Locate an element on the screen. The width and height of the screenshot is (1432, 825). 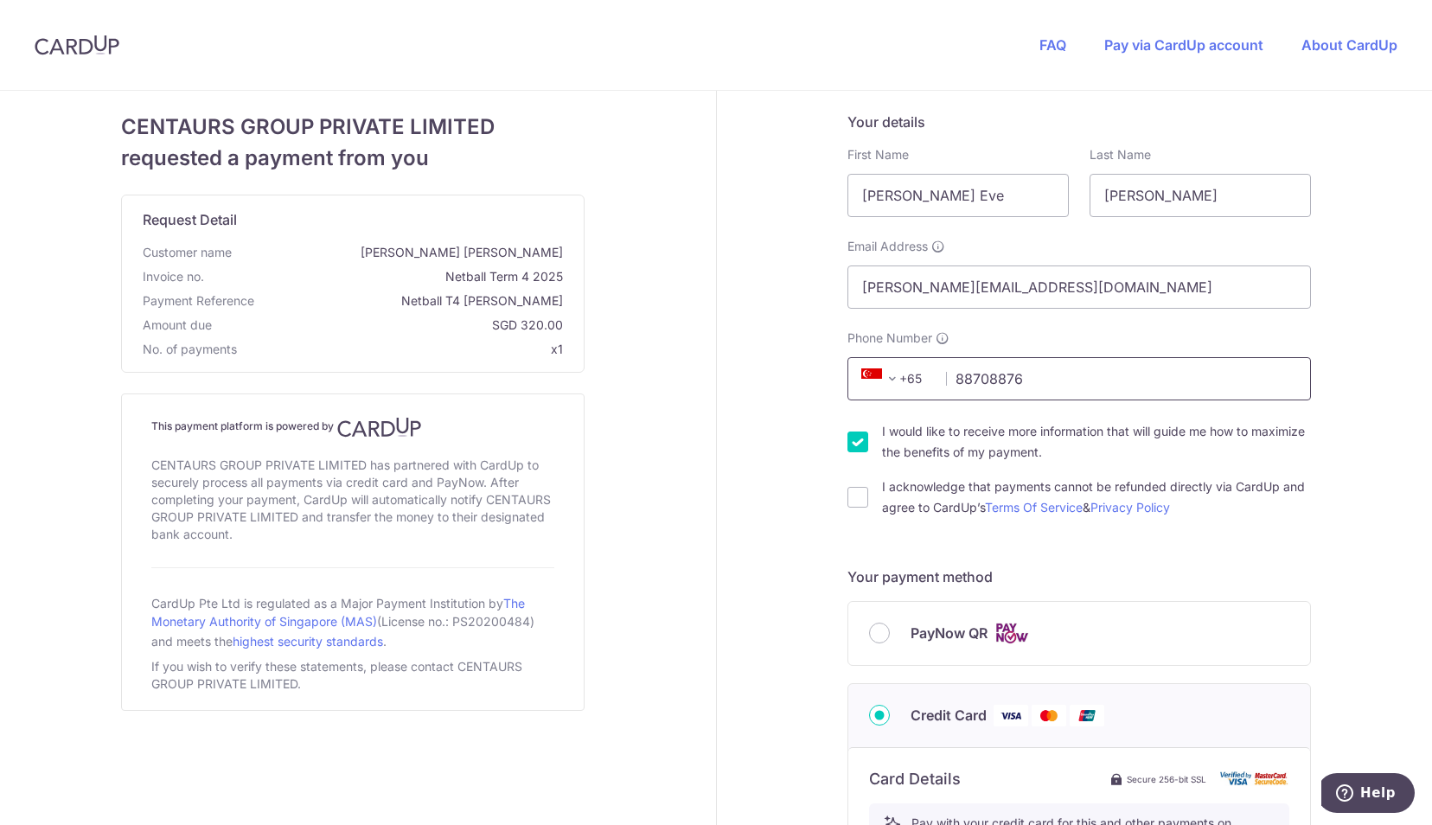
span: Customer name is located at coordinates (187, 253).